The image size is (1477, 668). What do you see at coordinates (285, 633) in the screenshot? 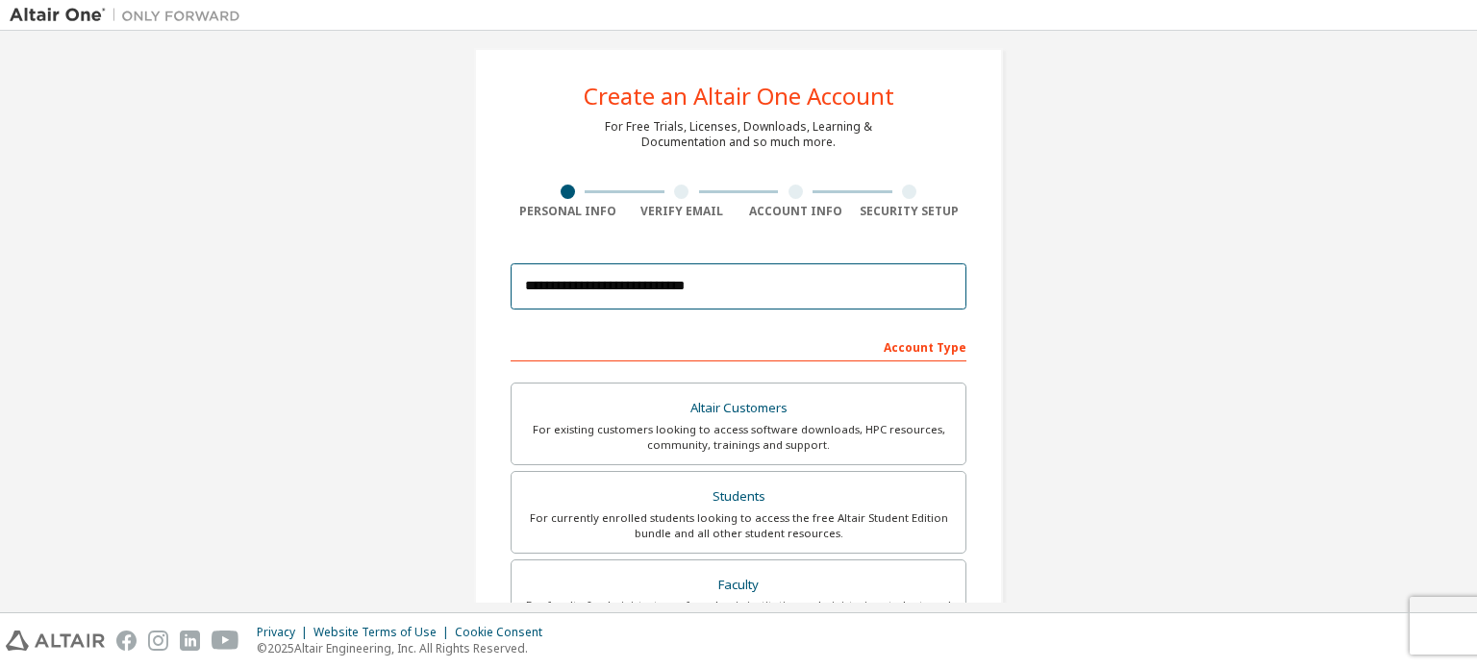
I see `div: Privacy` at bounding box center [285, 633].